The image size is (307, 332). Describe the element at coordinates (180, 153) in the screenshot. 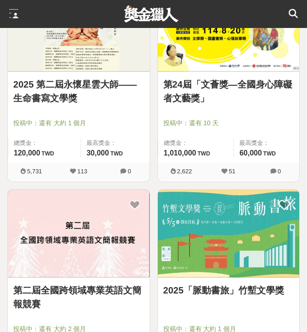

I see `span: 1,010,000` at that location.